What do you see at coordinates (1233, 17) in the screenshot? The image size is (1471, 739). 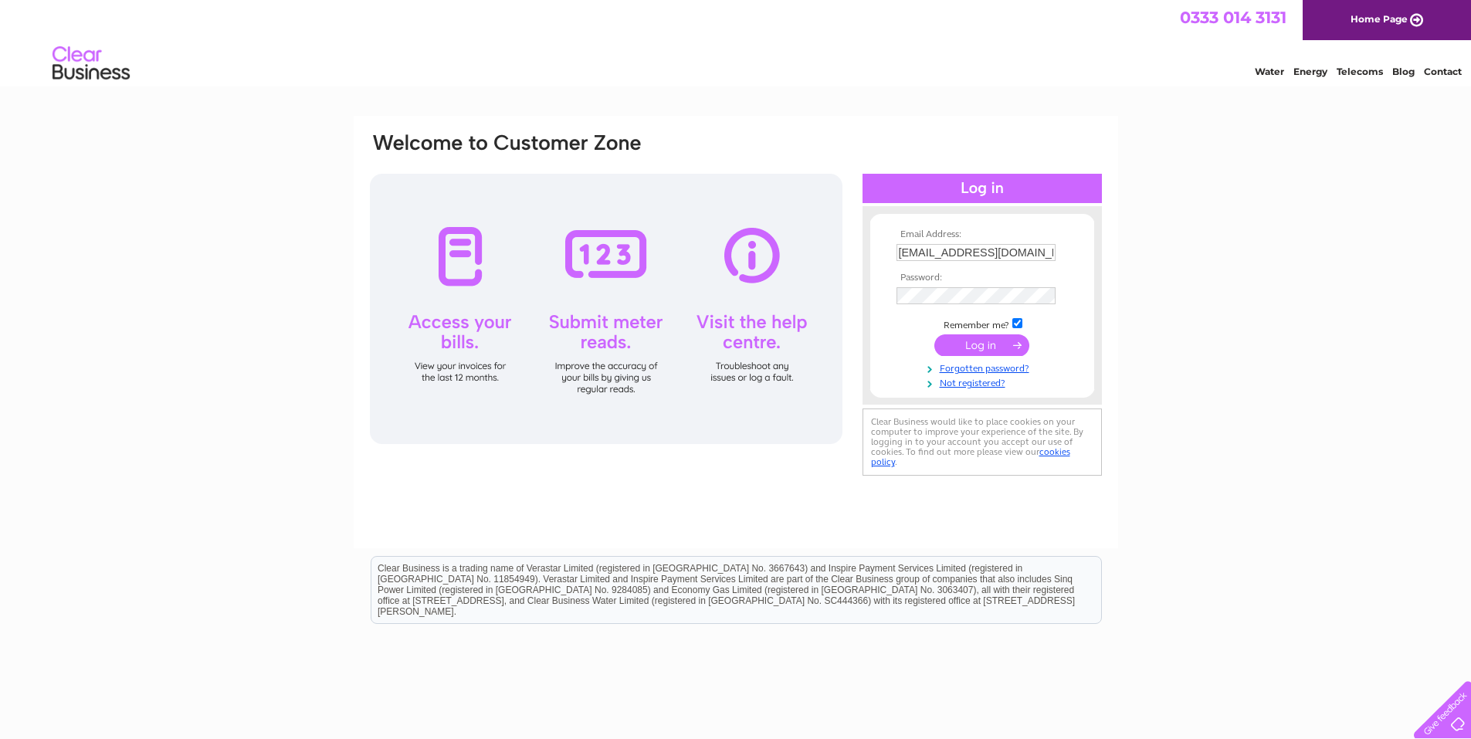 I see `span: 0333 014 3131` at bounding box center [1233, 17].